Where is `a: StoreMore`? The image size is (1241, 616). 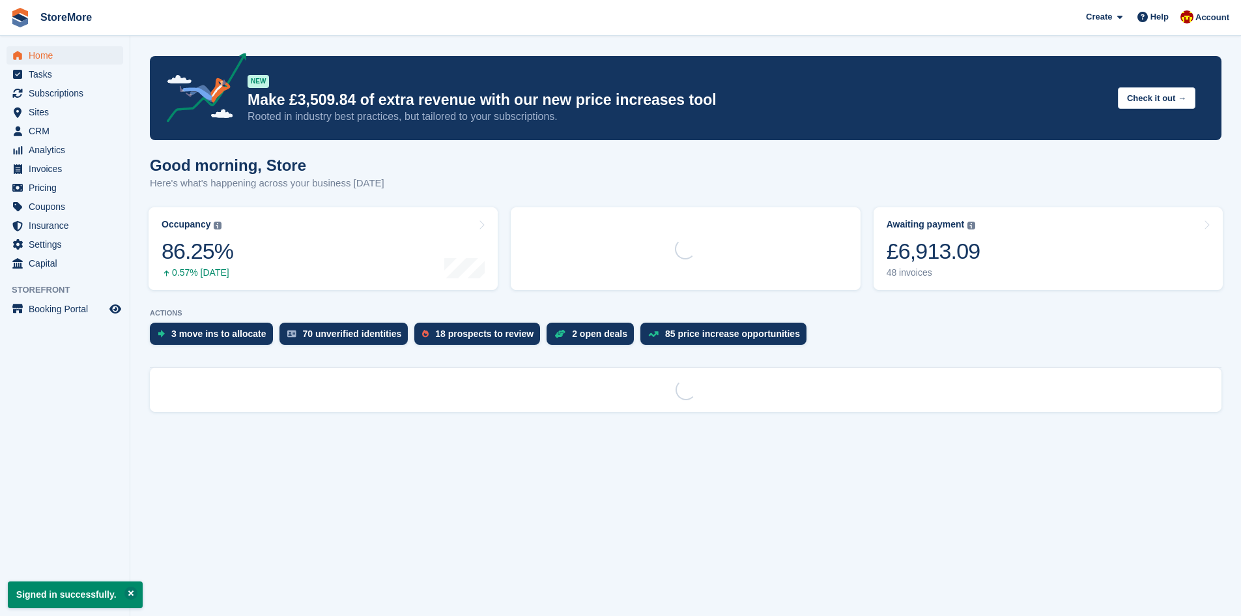 a: StoreMore is located at coordinates (66, 17).